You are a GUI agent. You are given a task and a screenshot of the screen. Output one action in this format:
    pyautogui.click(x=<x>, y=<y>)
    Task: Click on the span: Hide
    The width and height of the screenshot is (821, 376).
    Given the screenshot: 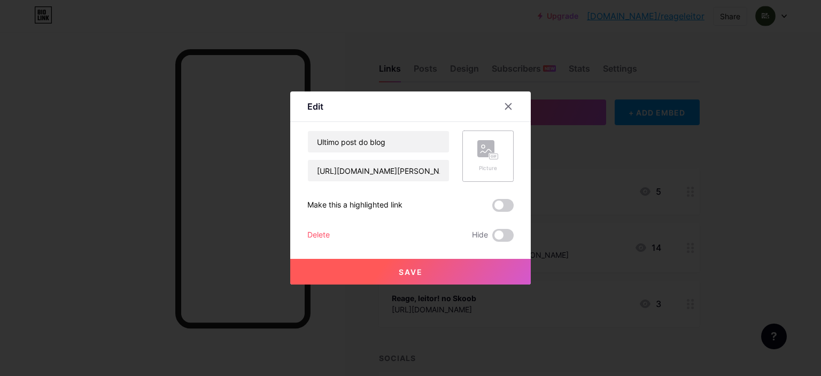 What is the action you would take?
    pyautogui.click(x=480, y=235)
    